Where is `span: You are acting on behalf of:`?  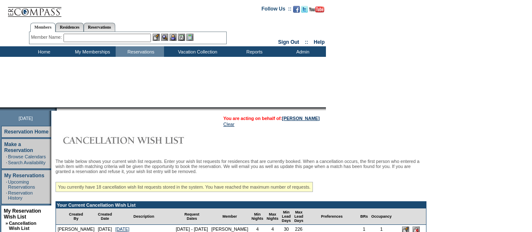
span: You are acting on behalf of: is located at coordinates (271, 118).